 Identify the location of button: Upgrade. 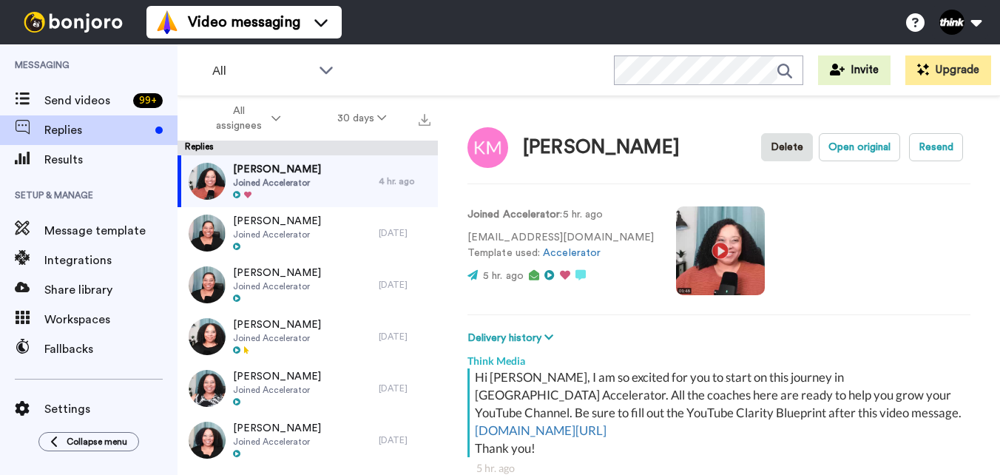
(949, 70).